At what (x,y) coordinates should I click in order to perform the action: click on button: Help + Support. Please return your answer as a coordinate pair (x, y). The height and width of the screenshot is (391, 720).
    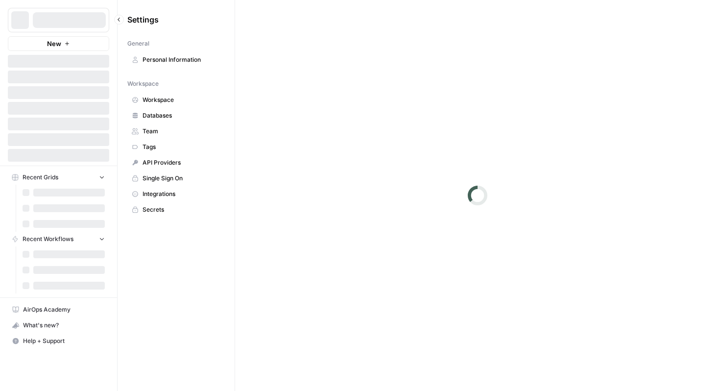
    Looking at the image, I should click on (58, 341).